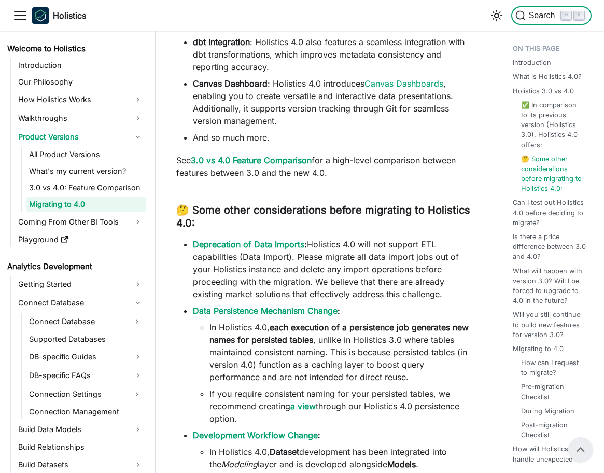 The width and height of the screenshot is (604, 473). What do you see at coordinates (324, 217) in the screenshot?
I see `h3: 🤔 Some other considerations before migrating to Holistics 4.0:` at bounding box center [324, 217].